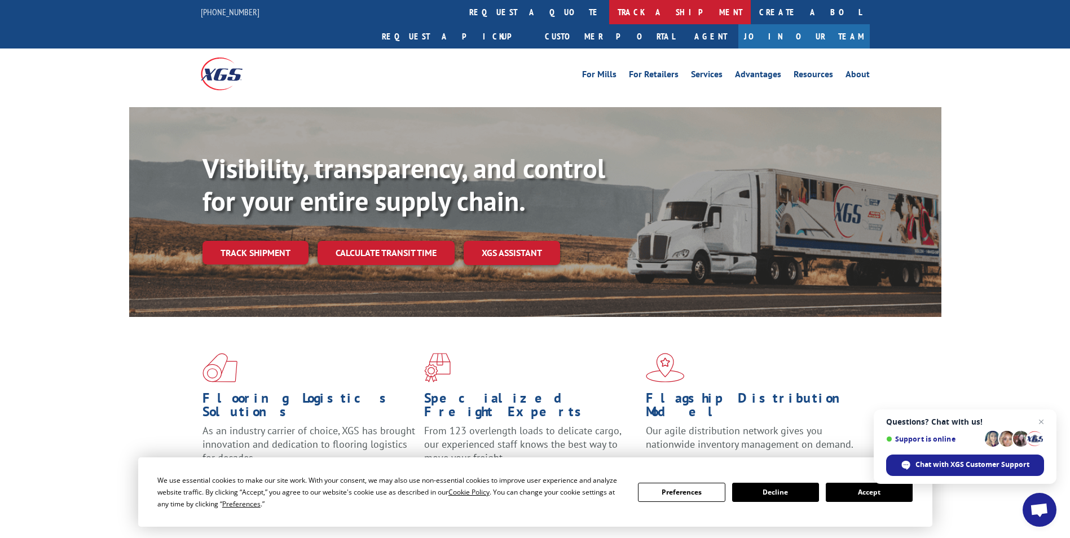 Image resolution: width=1070 pixels, height=538 pixels. Describe the element at coordinates (386, 253) in the screenshot. I see `a: Calculate transit time` at that location.